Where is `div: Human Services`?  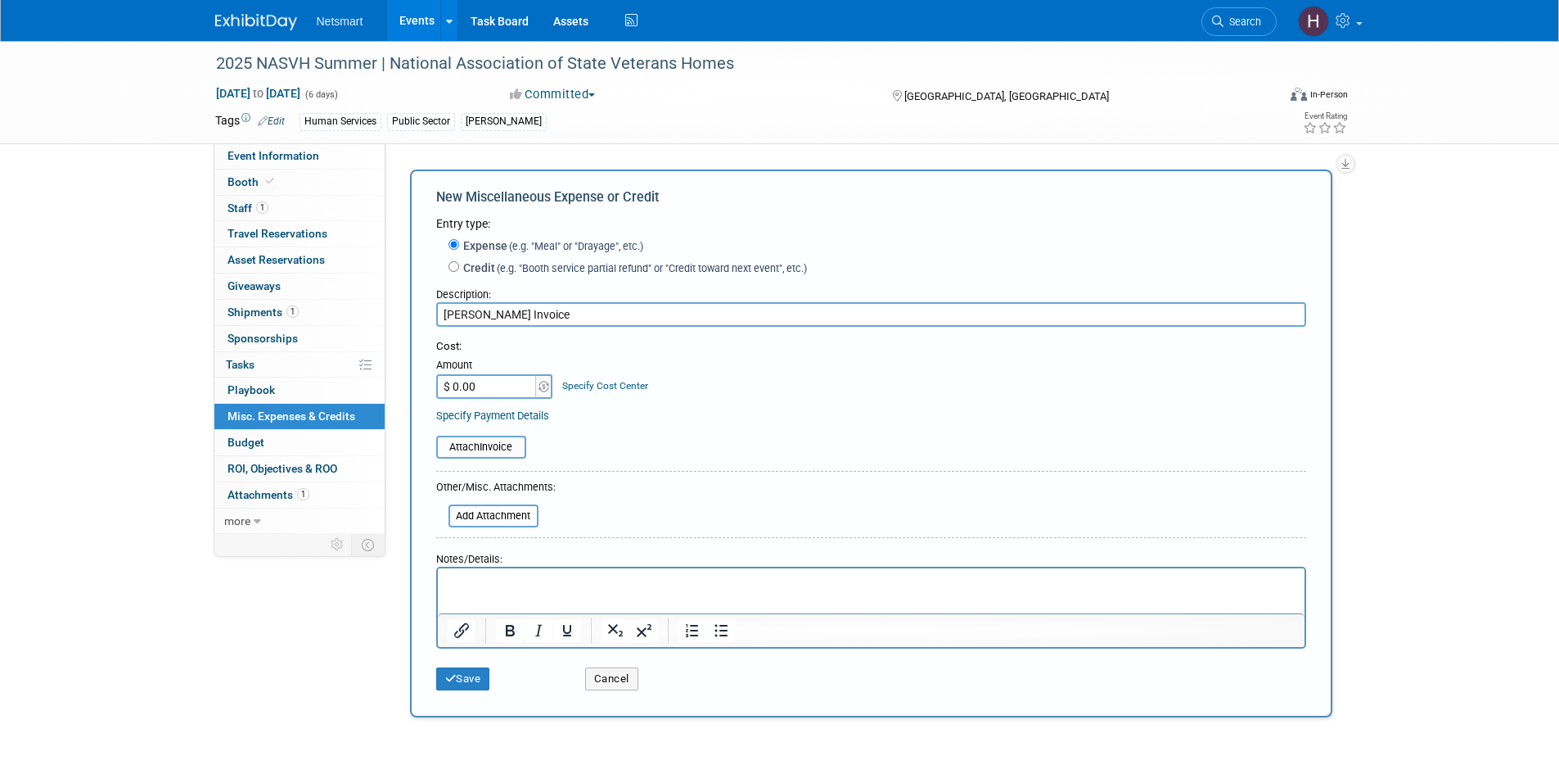 div: Human Services is located at coordinates (341, 121).